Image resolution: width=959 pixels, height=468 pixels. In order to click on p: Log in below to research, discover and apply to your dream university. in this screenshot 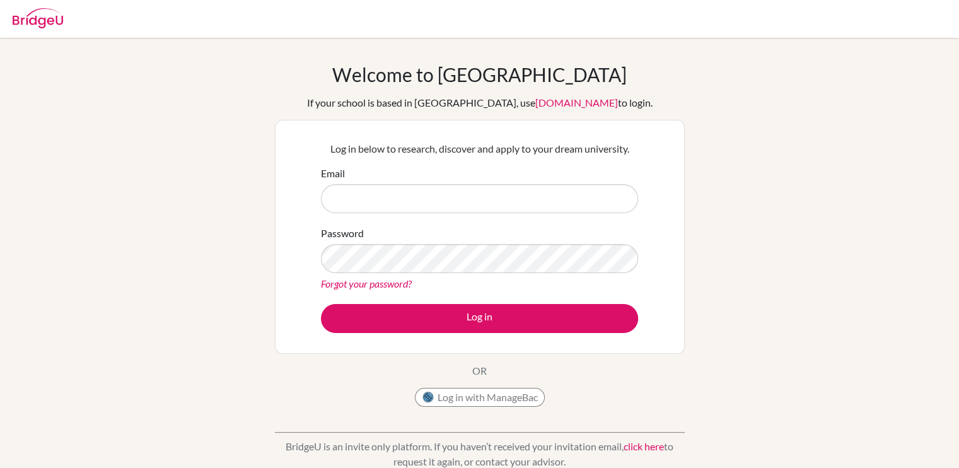, I will do `click(479, 149)`.